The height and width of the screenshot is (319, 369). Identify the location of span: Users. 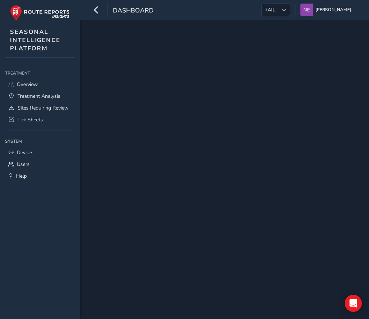
(23, 164).